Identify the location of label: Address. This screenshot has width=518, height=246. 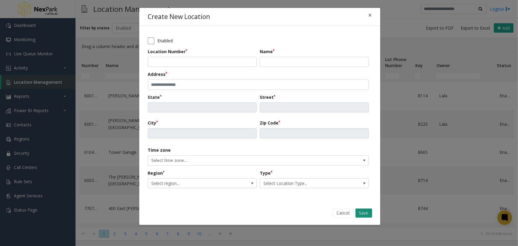
(157, 74).